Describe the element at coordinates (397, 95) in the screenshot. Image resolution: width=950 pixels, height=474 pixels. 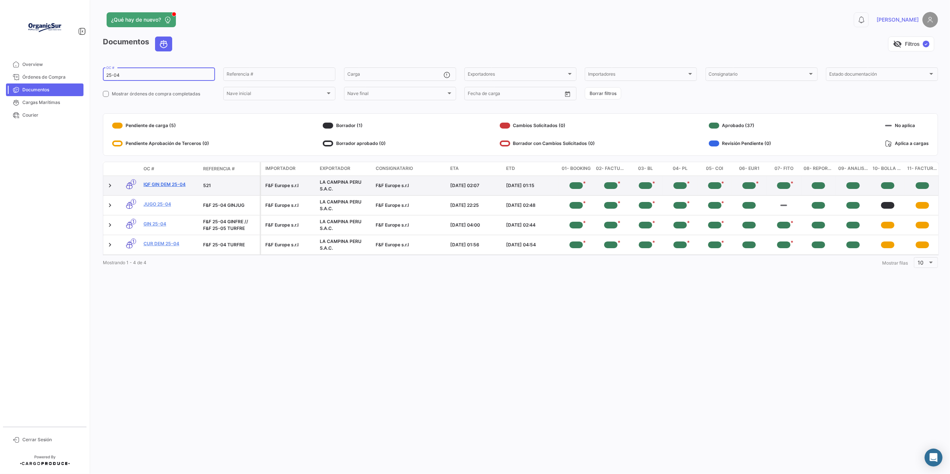
I see `span: Nave final` at that location.